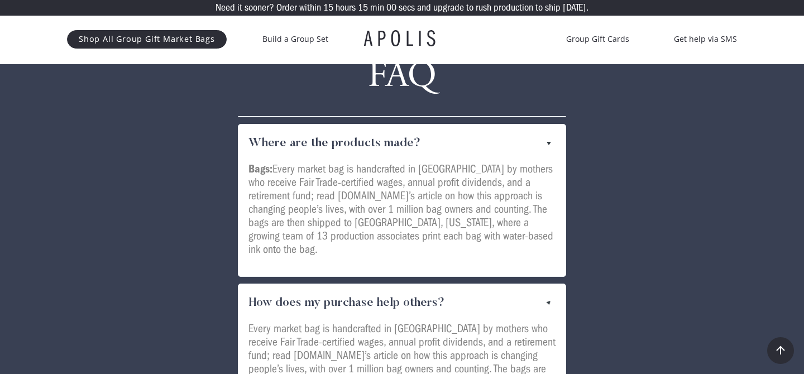 Image resolution: width=804 pixels, height=374 pixels. I want to click on a: Shop All Group Gift Market Bags, so click(147, 39).